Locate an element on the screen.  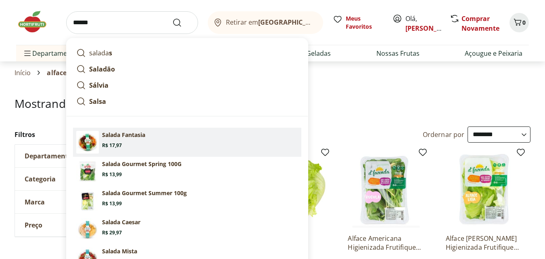
p: Alface Americana Higienizada Frutifique 160G is located at coordinates (386, 242).